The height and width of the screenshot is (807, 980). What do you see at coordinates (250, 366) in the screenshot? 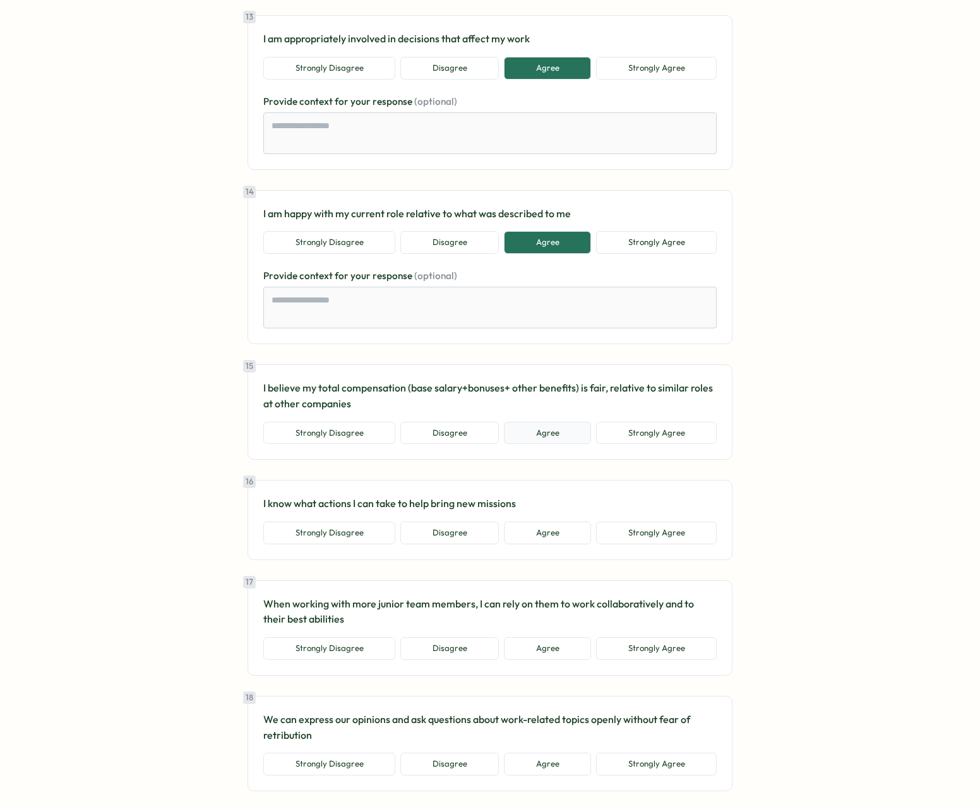
I see `div: 15` at bounding box center [250, 366].